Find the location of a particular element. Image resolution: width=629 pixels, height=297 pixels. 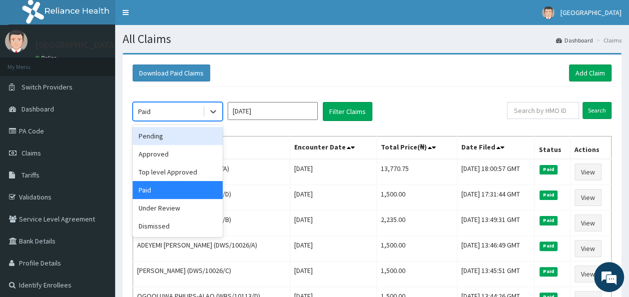

input: Search by HMO ID is located at coordinates (543, 111).